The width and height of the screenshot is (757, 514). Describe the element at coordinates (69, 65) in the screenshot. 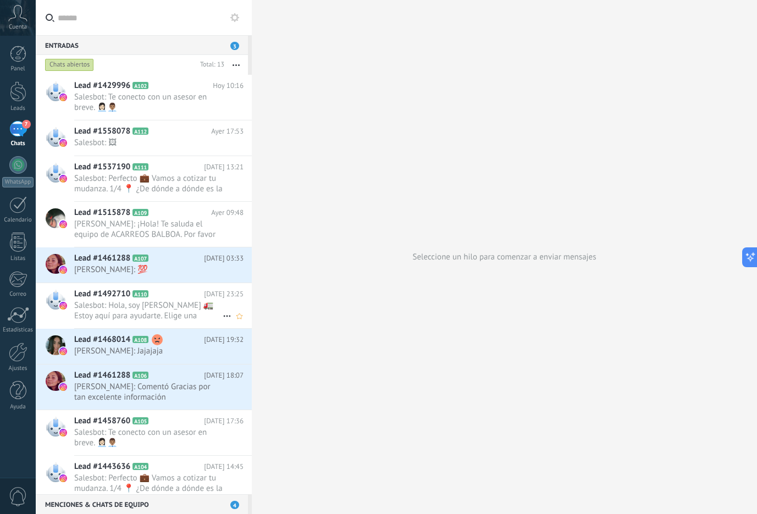

I see `div: Chats abiertos` at that location.